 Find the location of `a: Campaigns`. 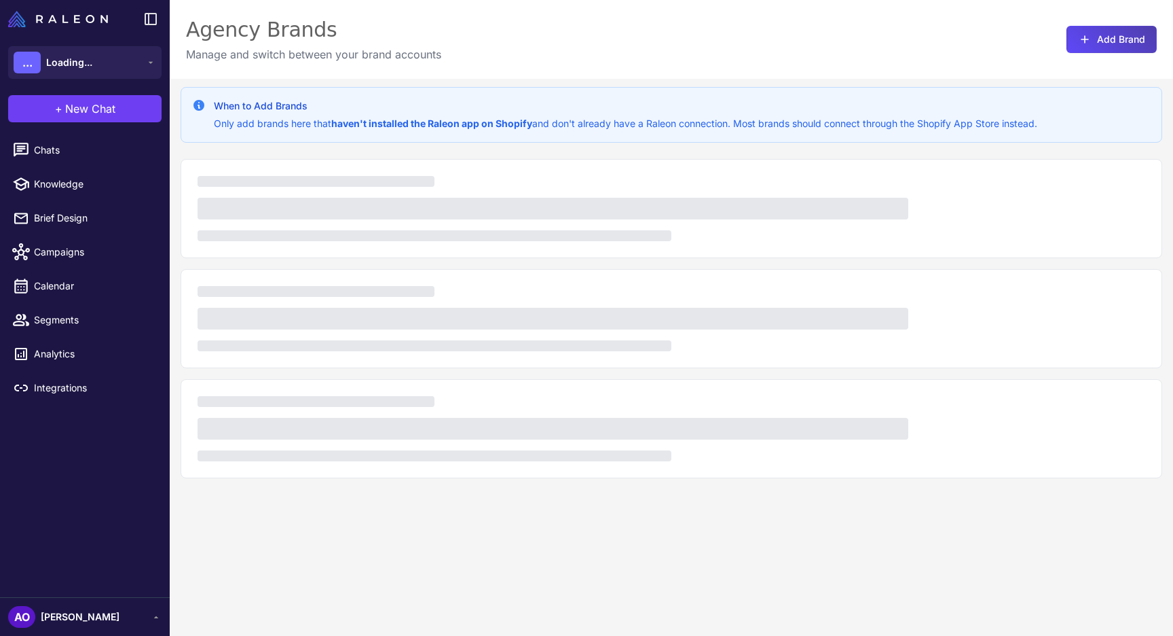

a: Campaigns is located at coordinates (85, 252).